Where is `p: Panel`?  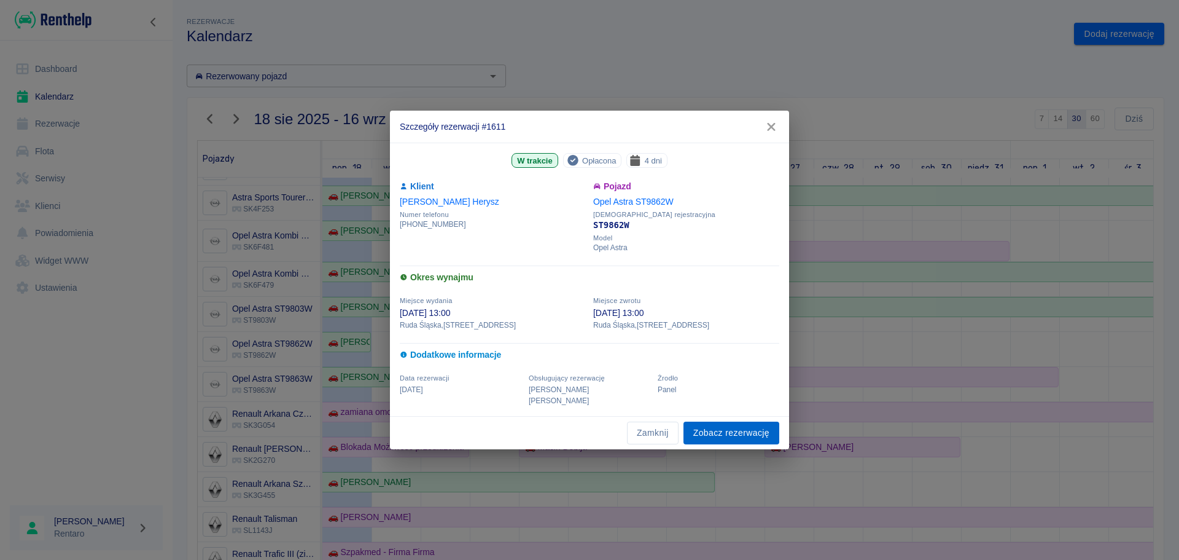 p: Panel is located at coordinates (719, 389).